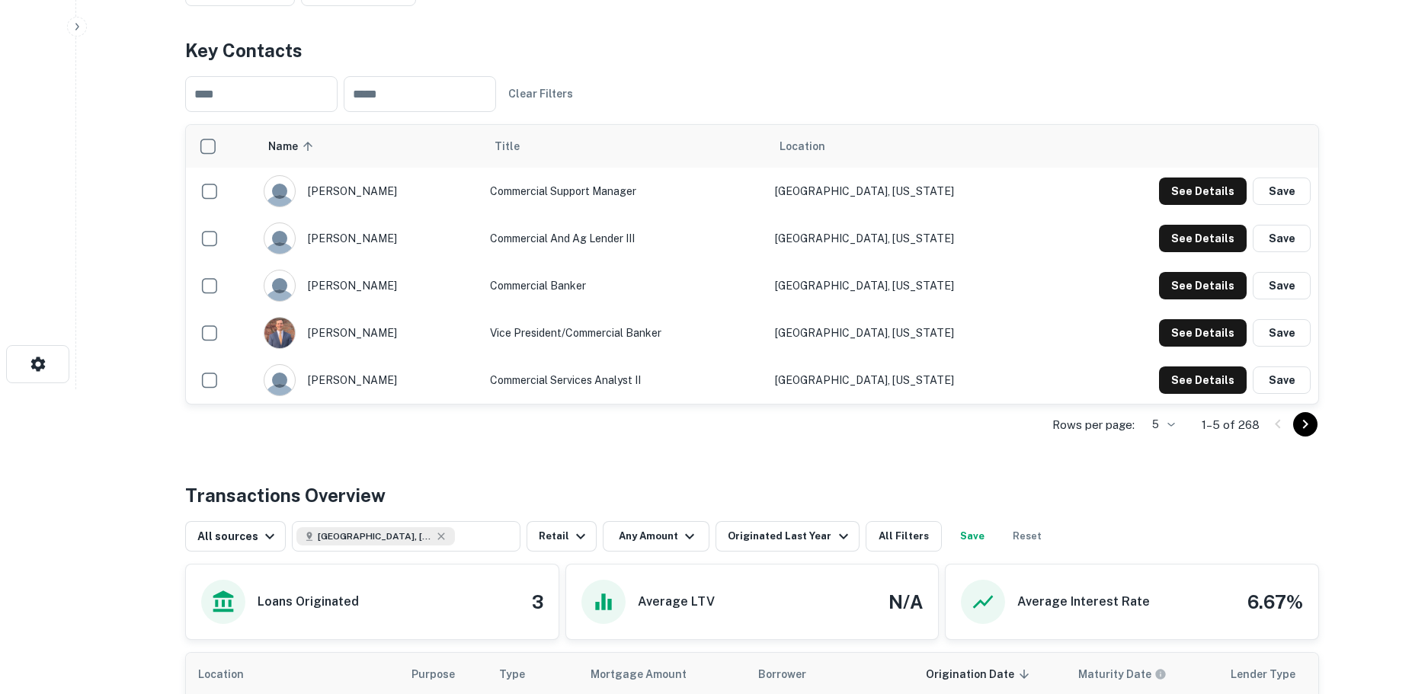 This screenshot has width=1428, height=694. What do you see at coordinates (1390, 560) in the screenshot?
I see `div: Chat Widget` at bounding box center [1390, 560].